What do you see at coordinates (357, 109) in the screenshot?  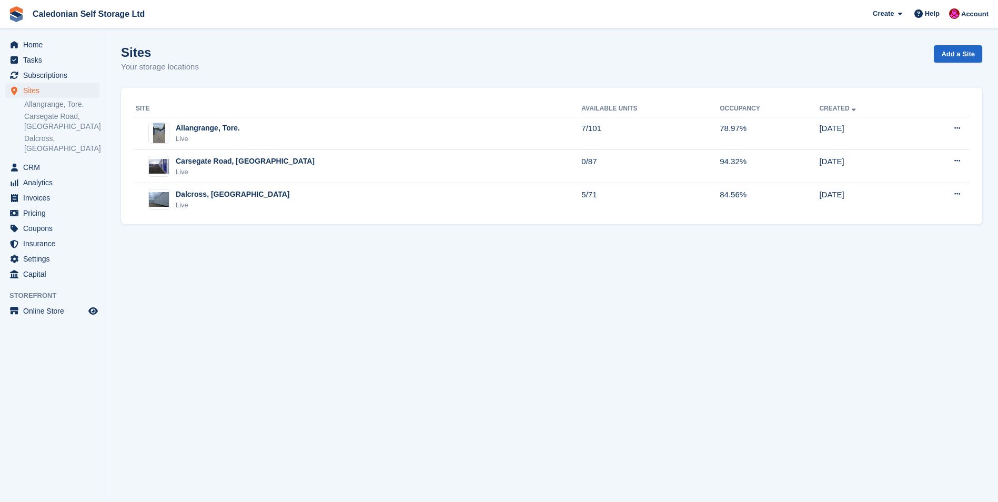 I see `th: Site` at bounding box center [357, 109].